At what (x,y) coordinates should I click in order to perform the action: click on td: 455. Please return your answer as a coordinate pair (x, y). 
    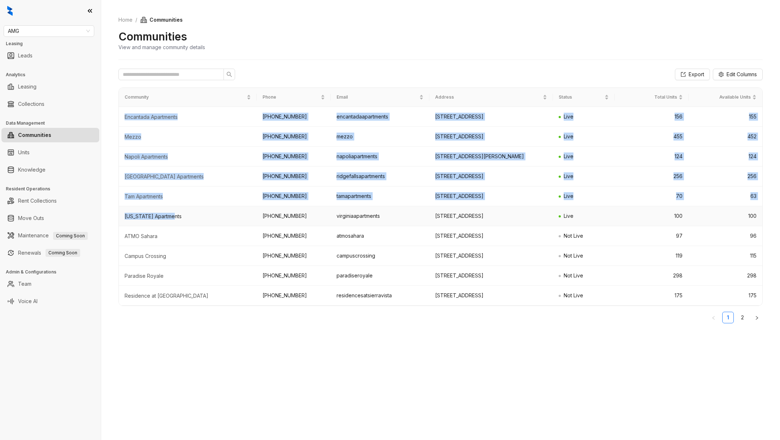
    Looking at the image, I should click on (651, 137).